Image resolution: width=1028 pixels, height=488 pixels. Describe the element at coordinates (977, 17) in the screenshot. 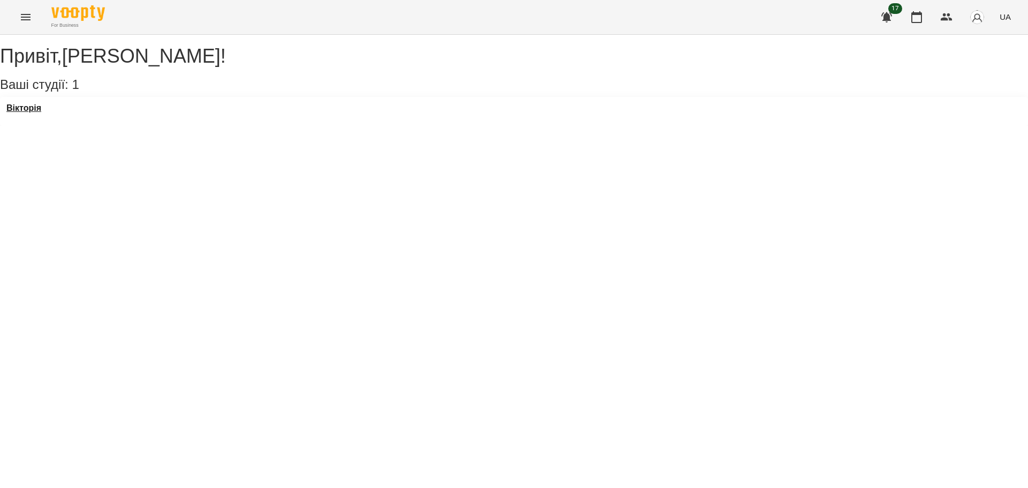

I see `img: avatar_s.png` at that location.